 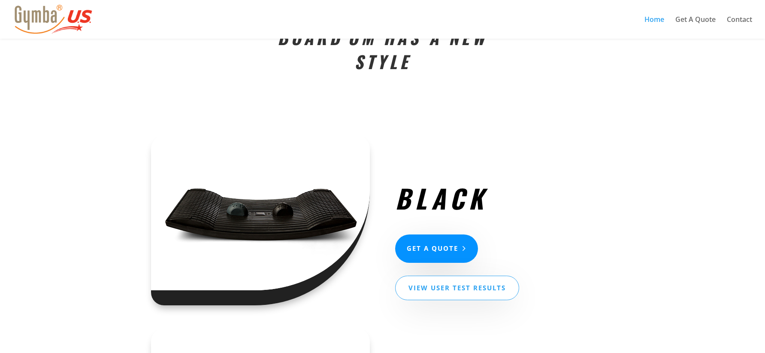 What do you see at coordinates (740, 27) in the screenshot?
I see `a: Contact` at bounding box center [740, 27].